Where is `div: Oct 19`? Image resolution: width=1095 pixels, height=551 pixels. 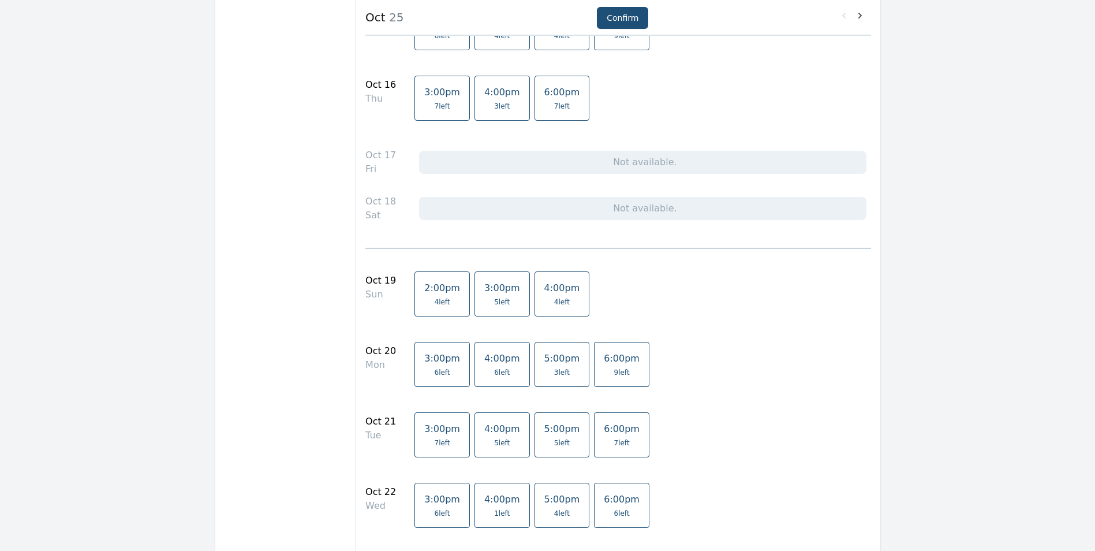 div: Oct 19 is located at coordinates (380, 281).